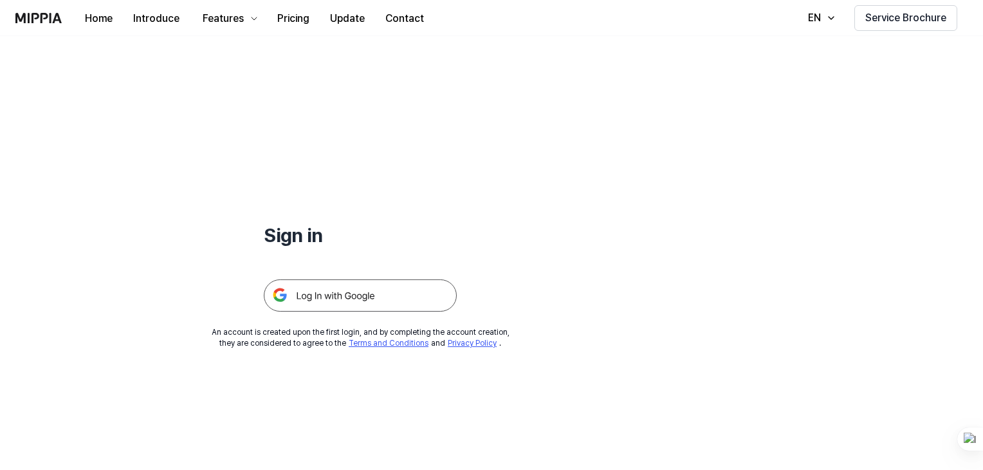 The height and width of the screenshot is (470, 983). What do you see at coordinates (39, 18) in the screenshot?
I see `img: logo` at bounding box center [39, 18].